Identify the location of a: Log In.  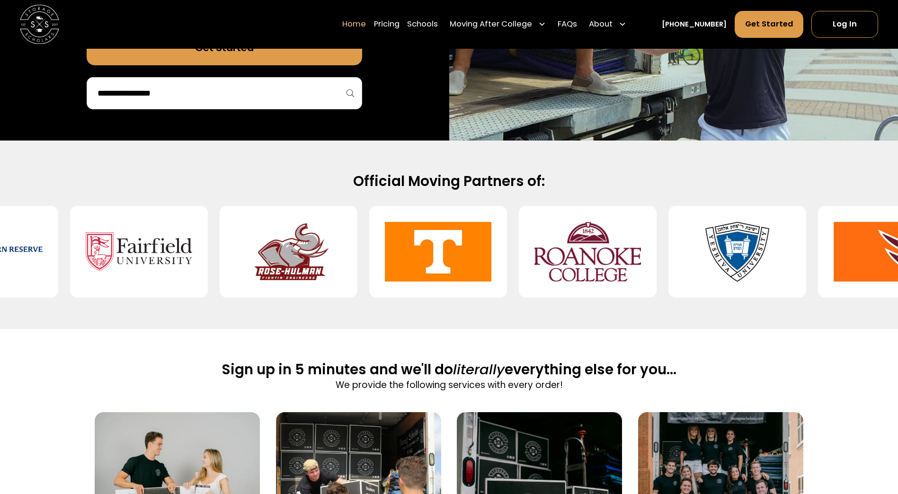
(844, 25).